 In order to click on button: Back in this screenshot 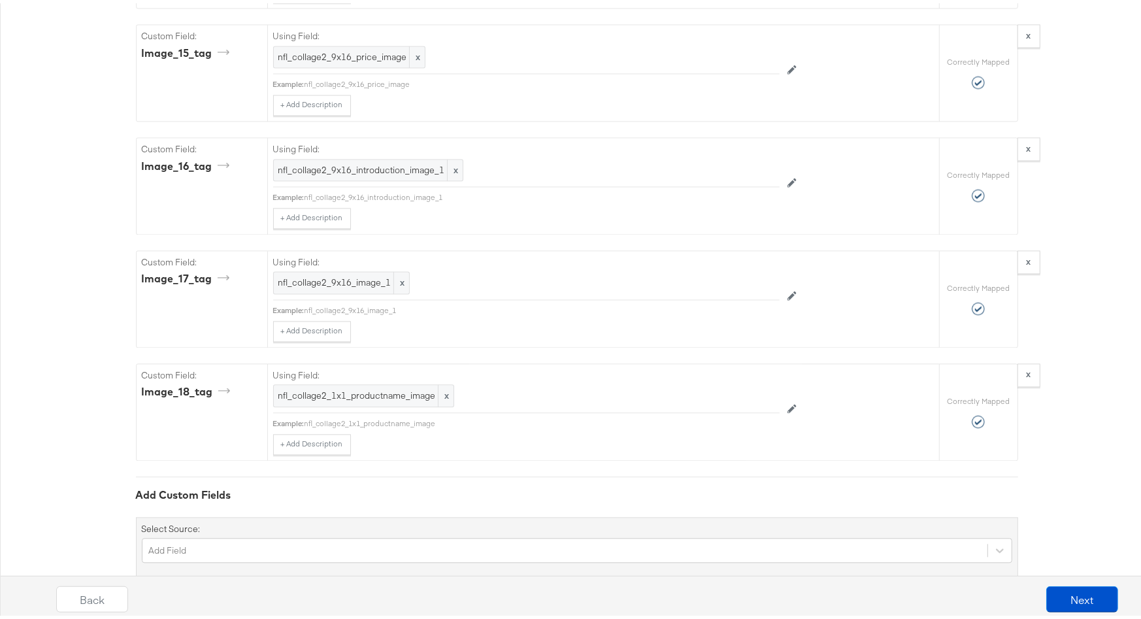, I will do `click(92, 596)`.